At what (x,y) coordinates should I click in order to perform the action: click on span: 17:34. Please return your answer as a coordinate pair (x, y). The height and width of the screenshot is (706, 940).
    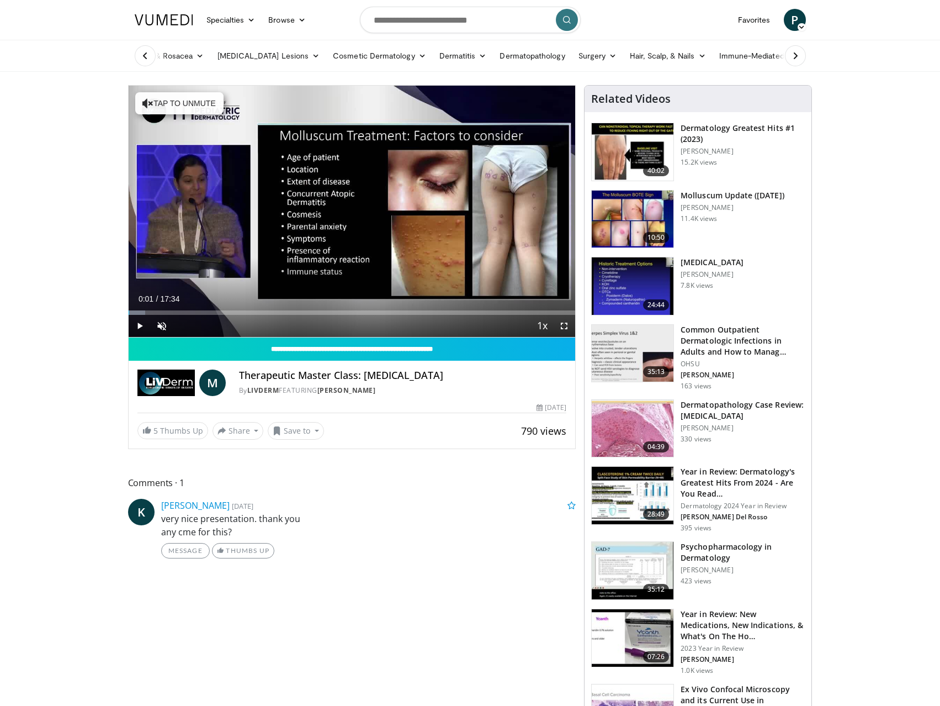
    Looking at the image, I should click on (169, 299).